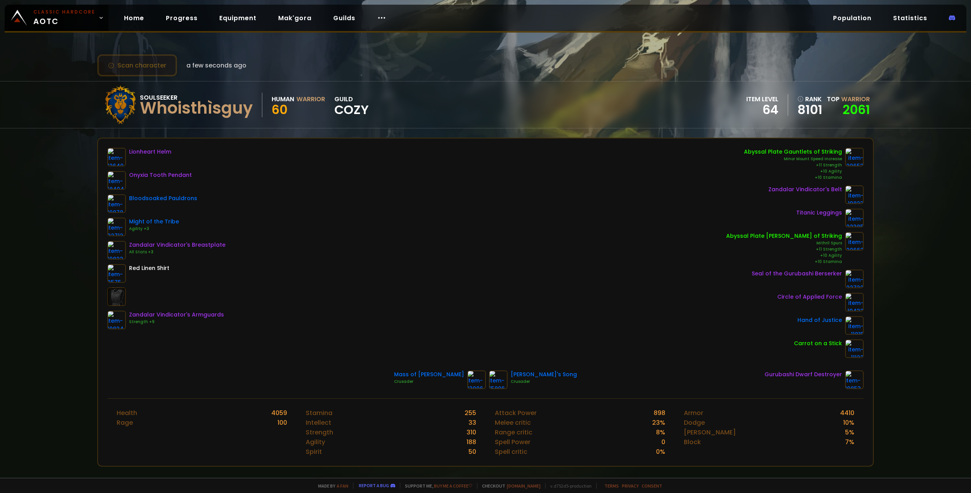 This screenshot has height=493, width=971. I want to click on img: item-22385, so click(855, 218).